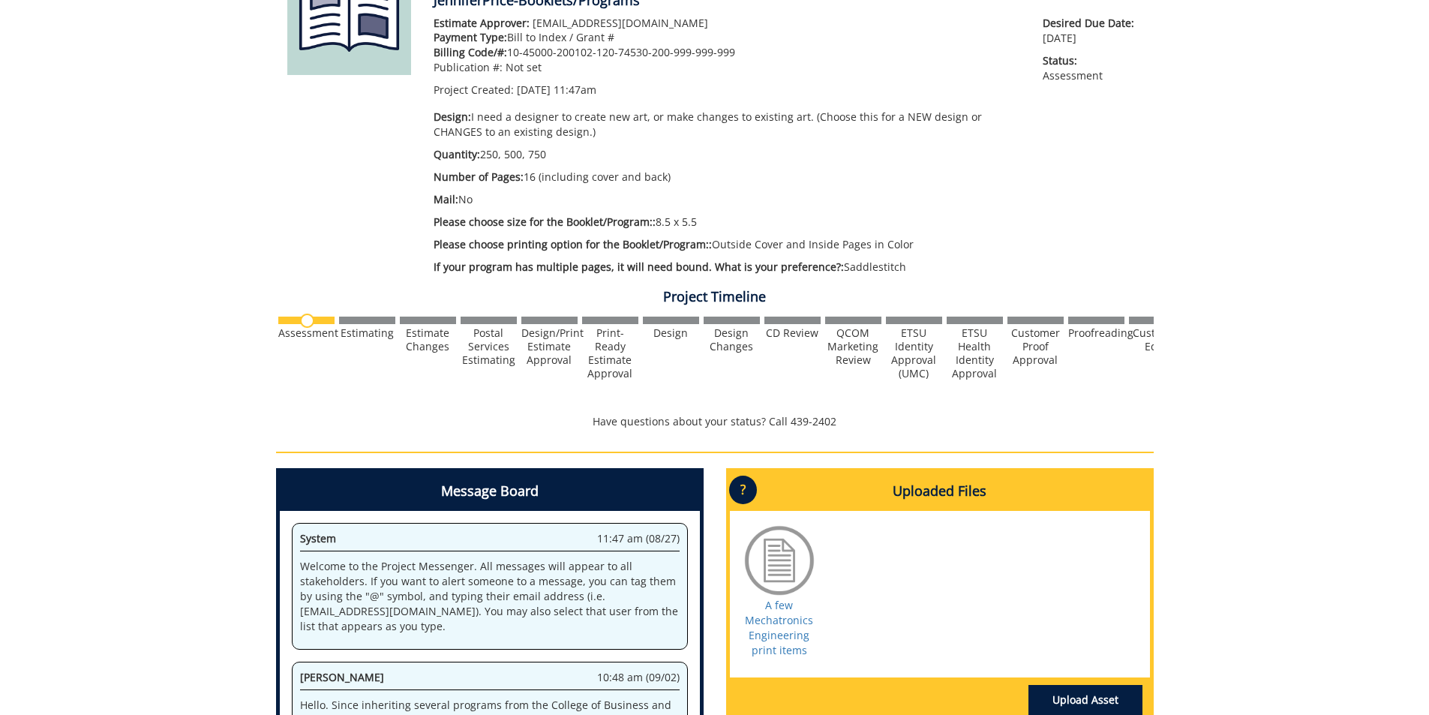  Describe the element at coordinates (473, 89) in the screenshot. I see `span: Project Created:` at that location.